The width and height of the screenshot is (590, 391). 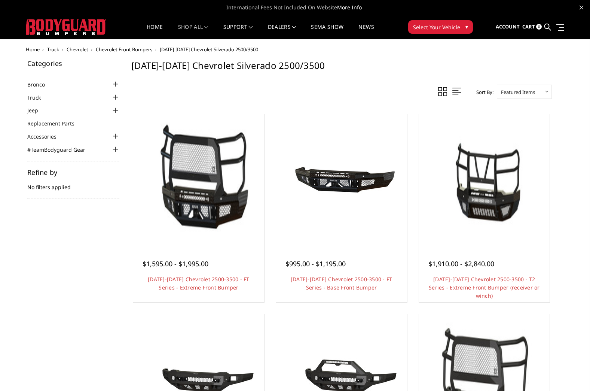 What do you see at coordinates (77, 49) in the screenshot?
I see `a: Chevrolet` at bounding box center [77, 49].